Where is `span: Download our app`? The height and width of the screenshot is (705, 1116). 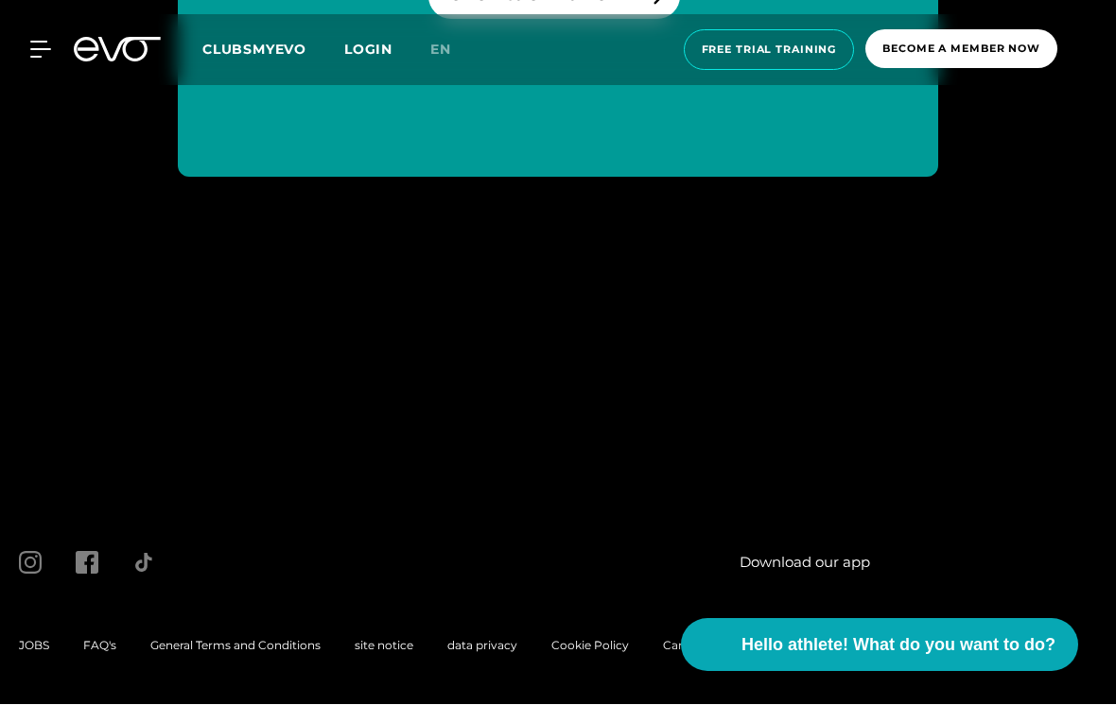
span: Download our app is located at coordinates (805, 563).